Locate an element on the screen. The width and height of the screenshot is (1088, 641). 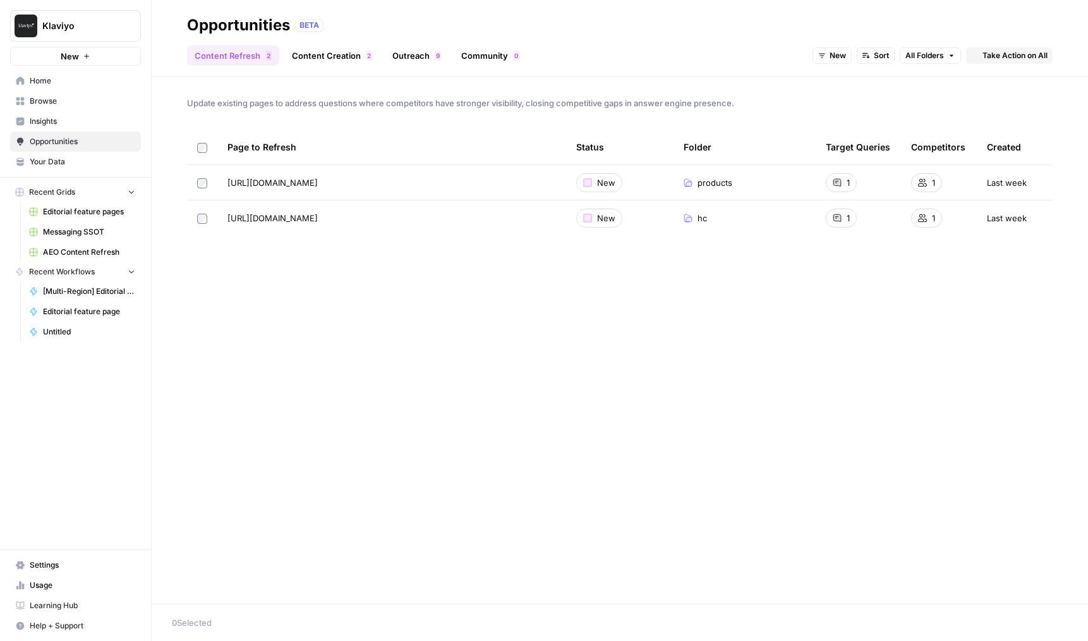
div: Created is located at coordinates (1004, 147).